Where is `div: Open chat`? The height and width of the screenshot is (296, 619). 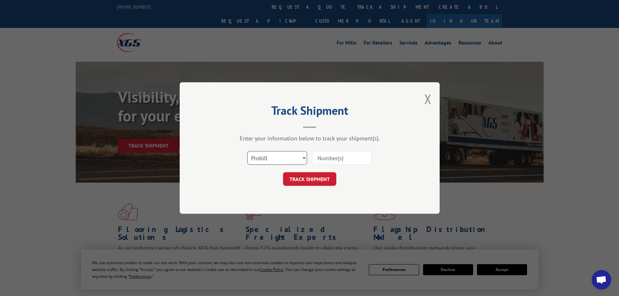
div: Open chat is located at coordinates (601, 280).